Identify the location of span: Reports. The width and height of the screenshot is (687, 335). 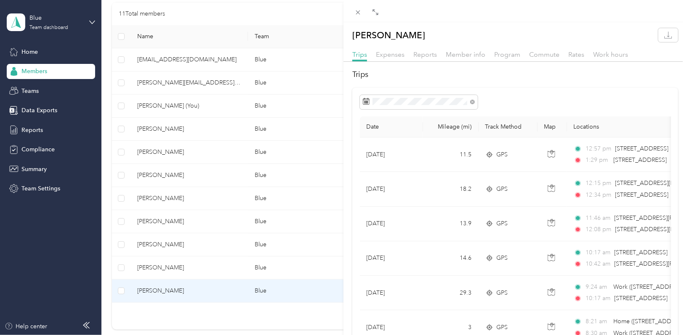
(425, 54).